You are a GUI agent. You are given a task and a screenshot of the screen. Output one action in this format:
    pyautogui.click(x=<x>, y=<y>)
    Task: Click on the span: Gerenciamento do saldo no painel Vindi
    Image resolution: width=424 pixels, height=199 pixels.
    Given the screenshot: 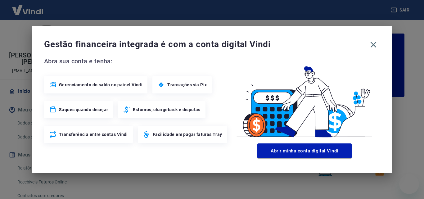 What is the action you would take?
    pyautogui.click(x=101, y=85)
    